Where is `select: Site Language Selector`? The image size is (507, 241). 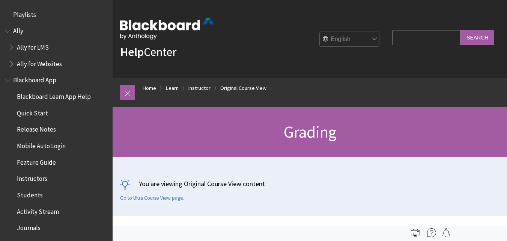 select: Site Language Selector is located at coordinates (350, 39).